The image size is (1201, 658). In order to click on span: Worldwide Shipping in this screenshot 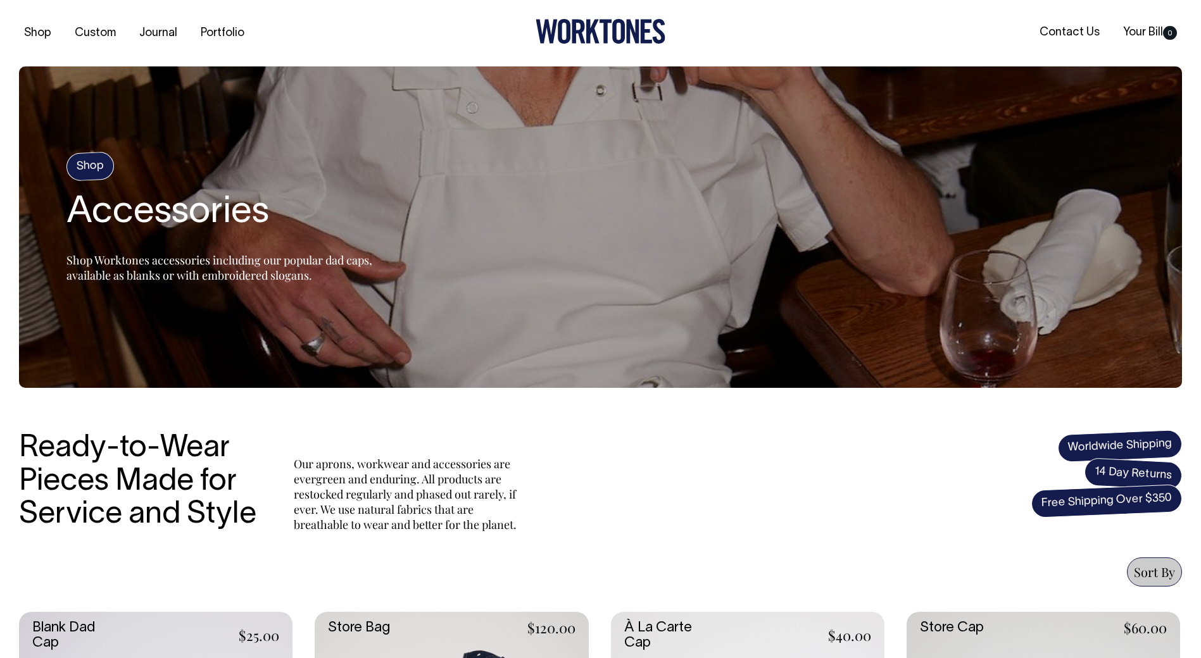, I will do `click(1120, 446)`.